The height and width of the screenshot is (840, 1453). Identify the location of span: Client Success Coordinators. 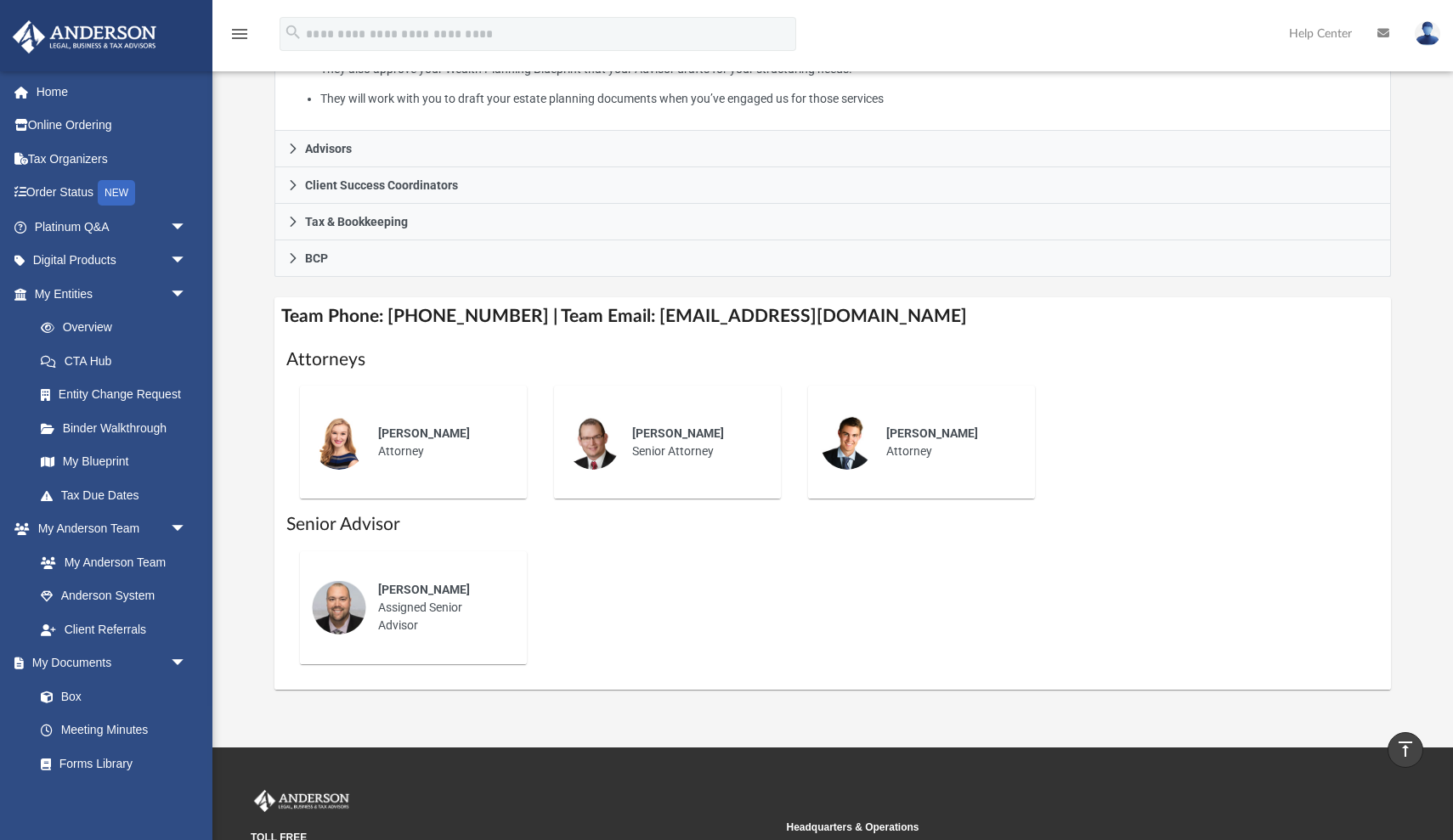
(382, 185).